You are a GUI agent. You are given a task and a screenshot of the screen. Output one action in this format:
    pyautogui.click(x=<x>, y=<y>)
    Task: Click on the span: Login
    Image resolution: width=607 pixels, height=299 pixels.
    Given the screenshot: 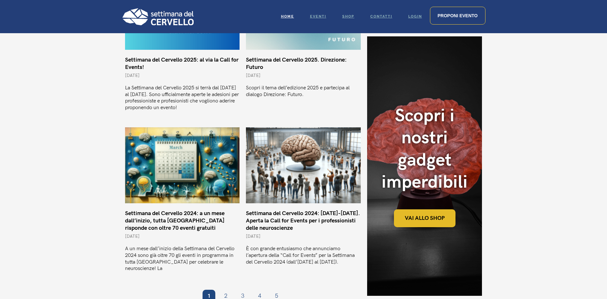 What is the action you would take?
    pyautogui.click(x=415, y=16)
    